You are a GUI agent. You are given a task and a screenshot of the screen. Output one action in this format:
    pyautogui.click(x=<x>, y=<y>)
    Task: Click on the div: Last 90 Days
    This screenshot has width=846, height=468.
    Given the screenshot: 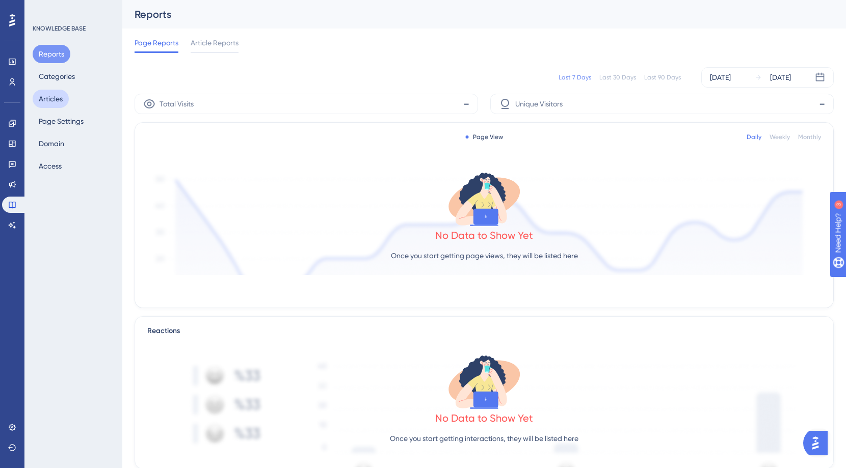 What is the action you would take?
    pyautogui.click(x=663, y=77)
    